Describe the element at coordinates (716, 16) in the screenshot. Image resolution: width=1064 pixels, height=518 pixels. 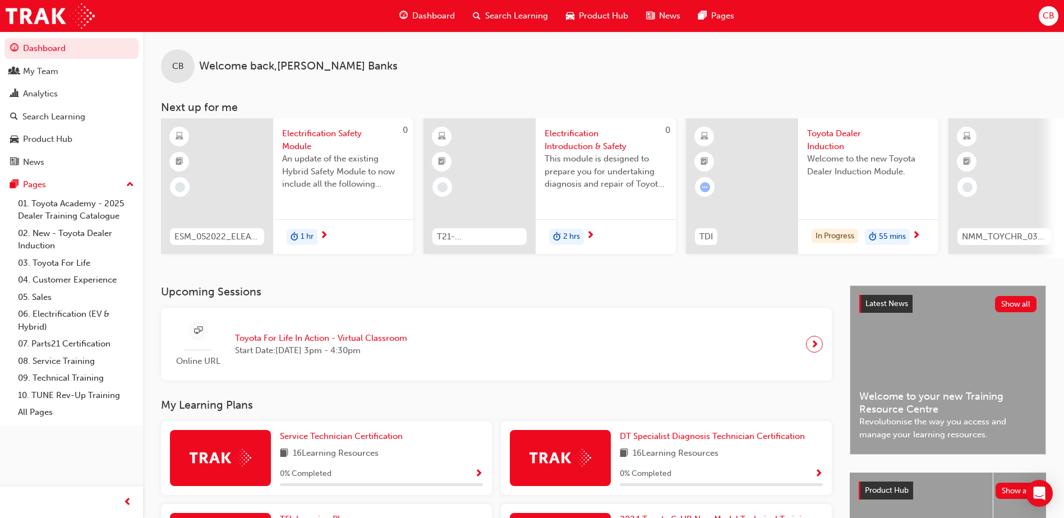
I see `a: pages-iconPages` at that location.